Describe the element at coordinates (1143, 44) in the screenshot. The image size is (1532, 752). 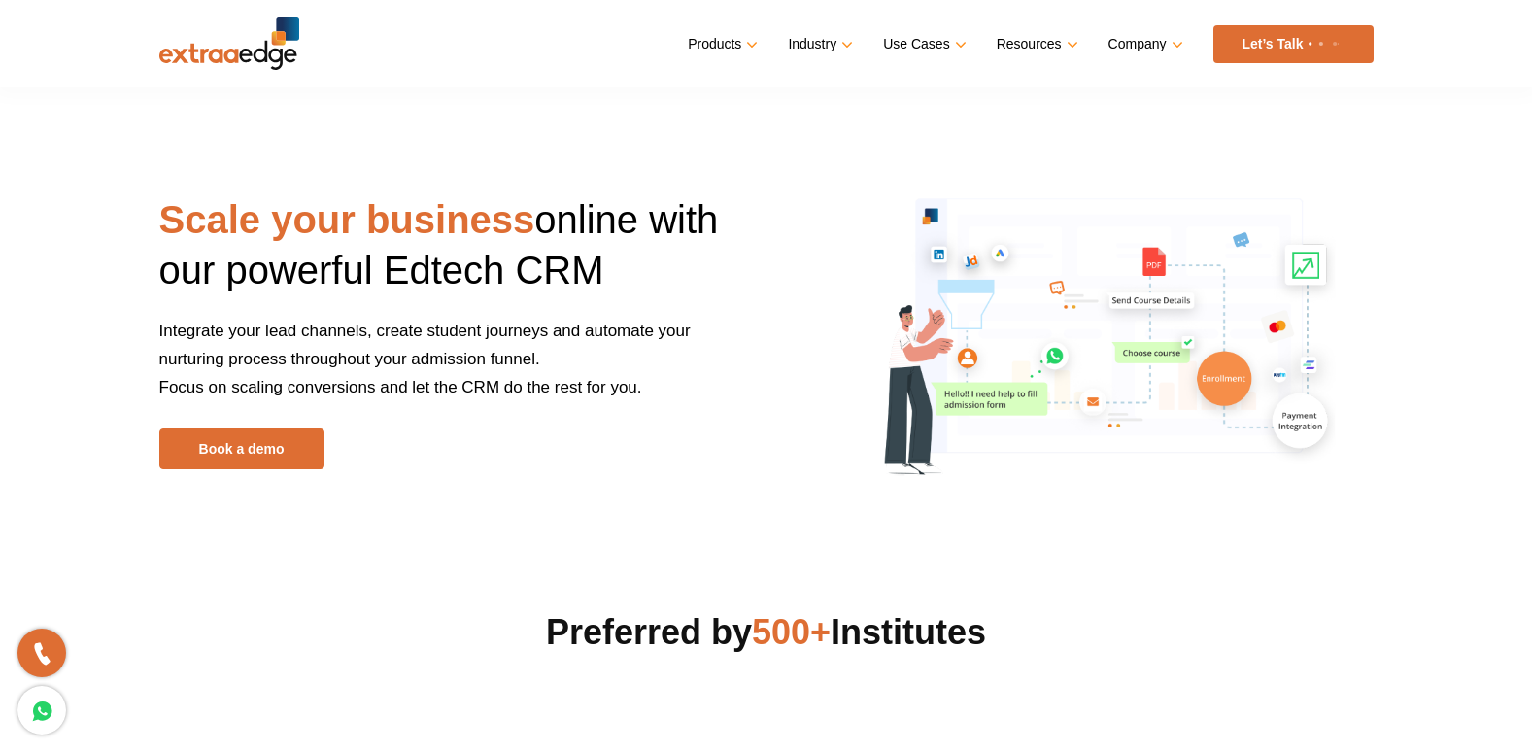
I see `a: Company` at that location.